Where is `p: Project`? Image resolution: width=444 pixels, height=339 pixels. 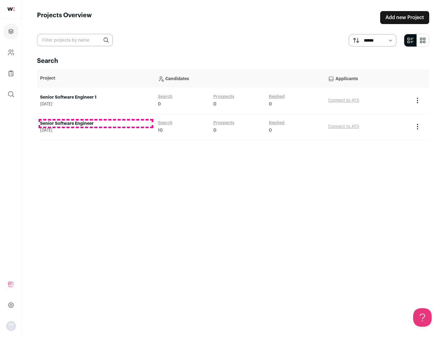 p: Project is located at coordinates (96, 78).